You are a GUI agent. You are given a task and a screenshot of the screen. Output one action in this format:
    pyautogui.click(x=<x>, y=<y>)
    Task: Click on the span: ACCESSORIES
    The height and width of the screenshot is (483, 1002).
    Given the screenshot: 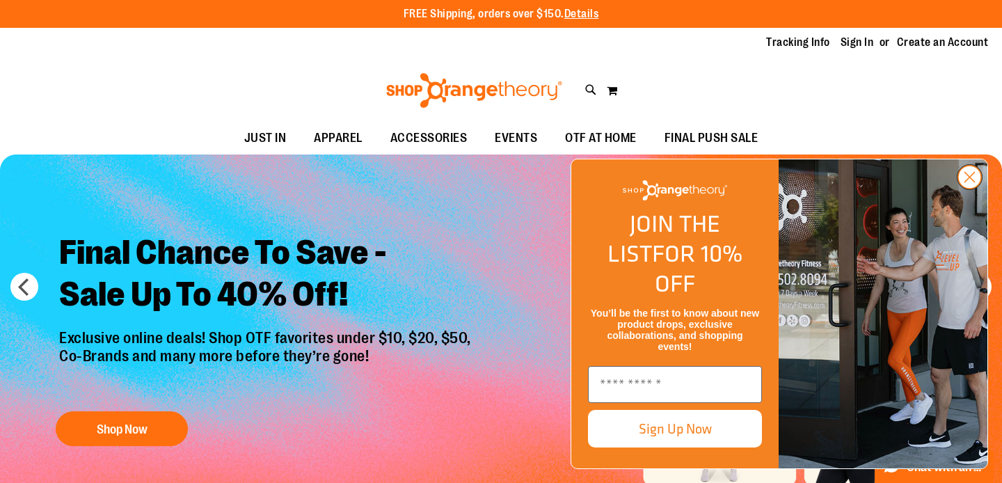 What is the action you would take?
    pyautogui.click(x=428, y=138)
    